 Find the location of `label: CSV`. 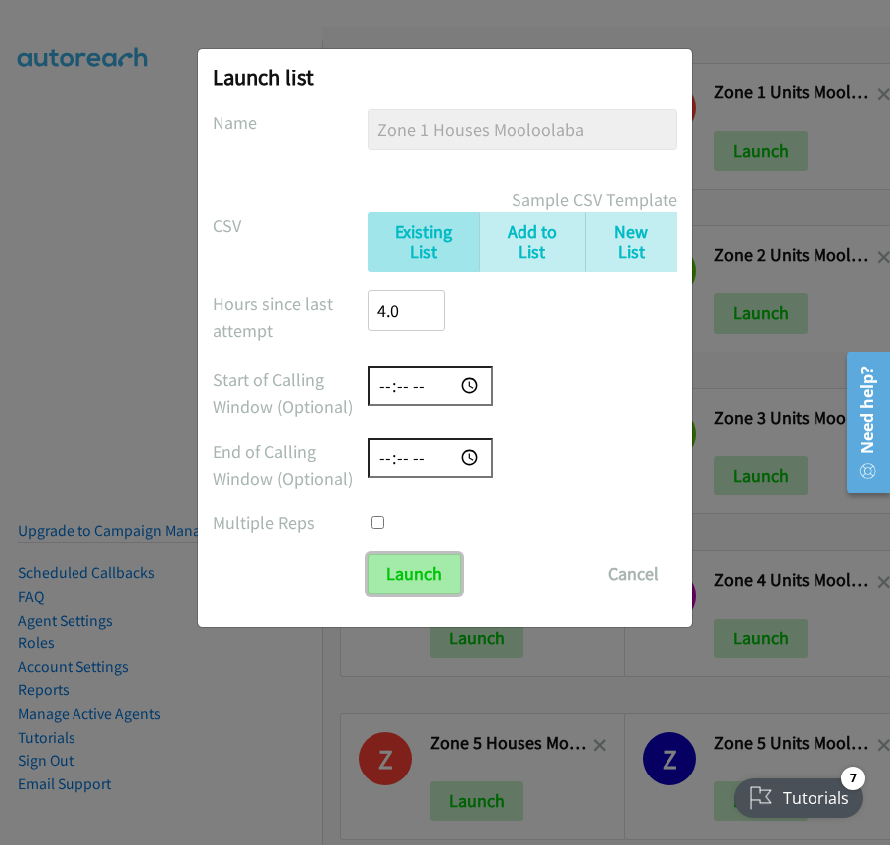

label: CSV is located at coordinates (290, 225).